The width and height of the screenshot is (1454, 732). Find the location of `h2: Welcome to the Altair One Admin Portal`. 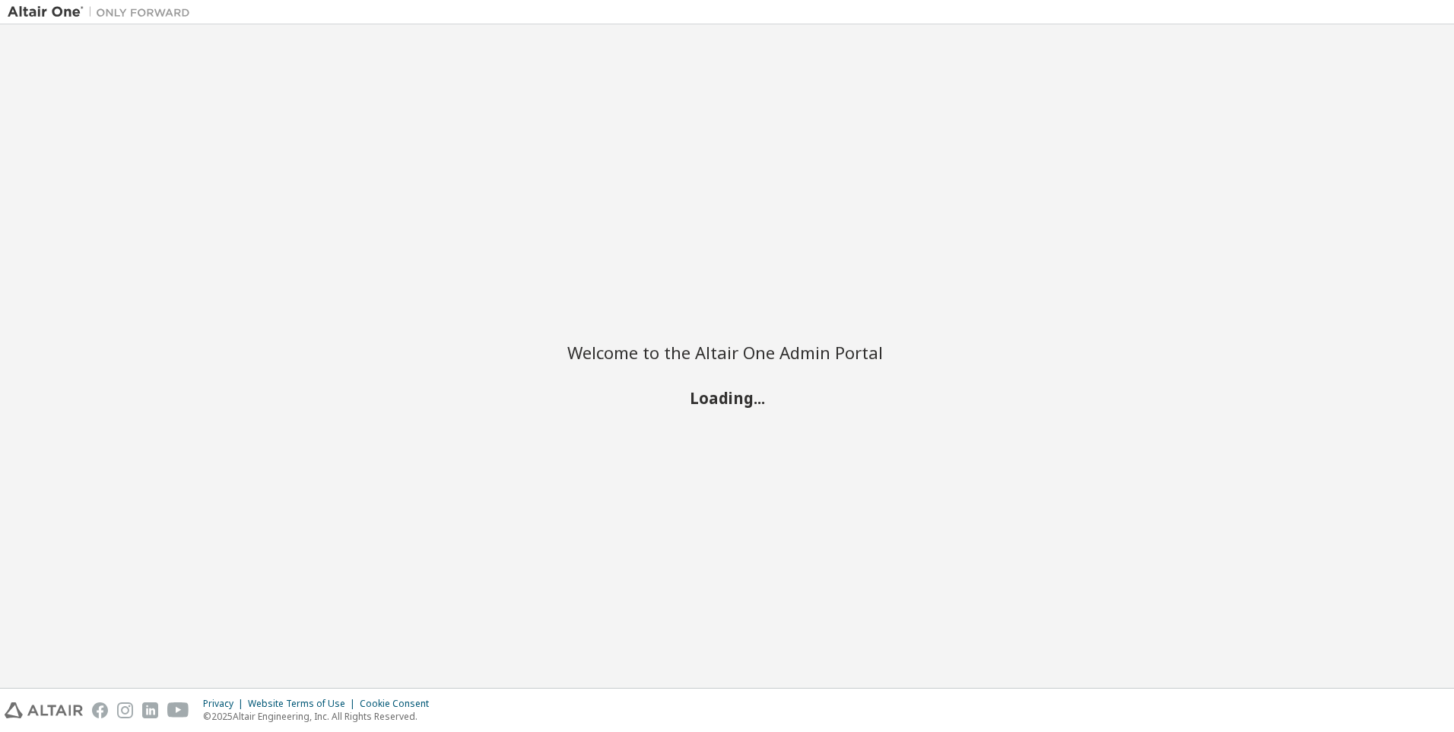

h2: Welcome to the Altair One Admin Portal is located at coordinates (727, 352).